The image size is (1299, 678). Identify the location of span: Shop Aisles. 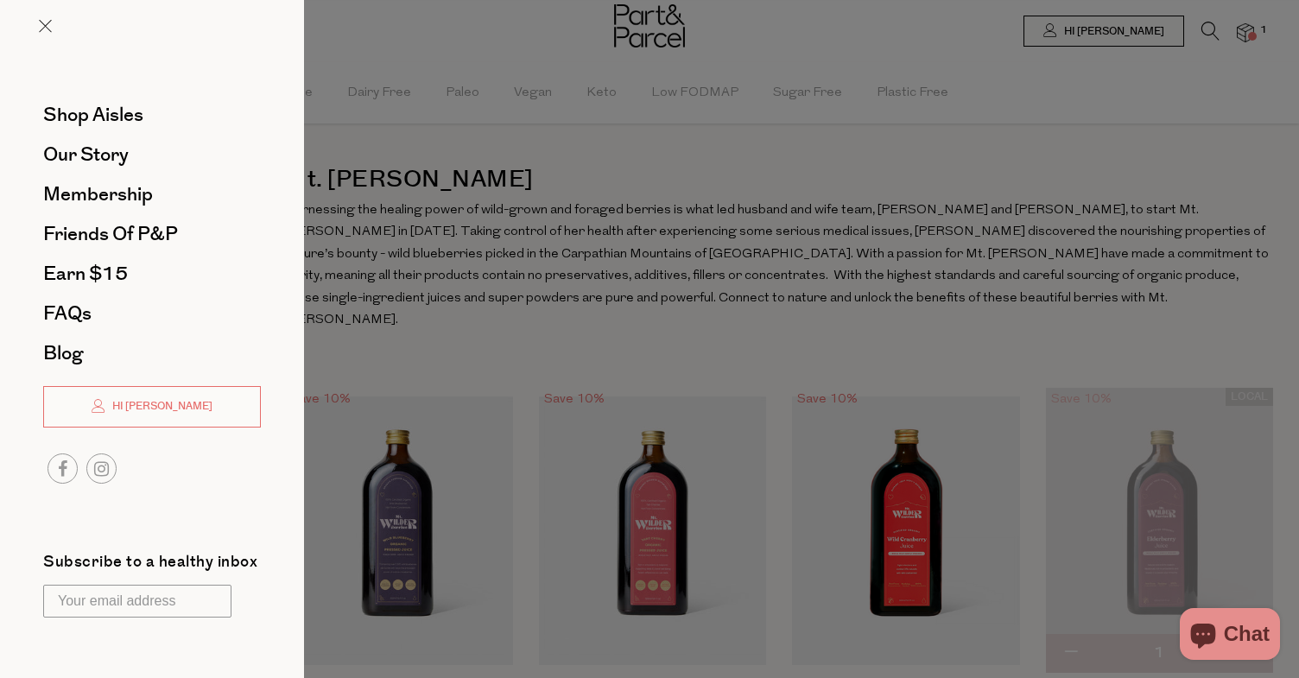
(93, 115).